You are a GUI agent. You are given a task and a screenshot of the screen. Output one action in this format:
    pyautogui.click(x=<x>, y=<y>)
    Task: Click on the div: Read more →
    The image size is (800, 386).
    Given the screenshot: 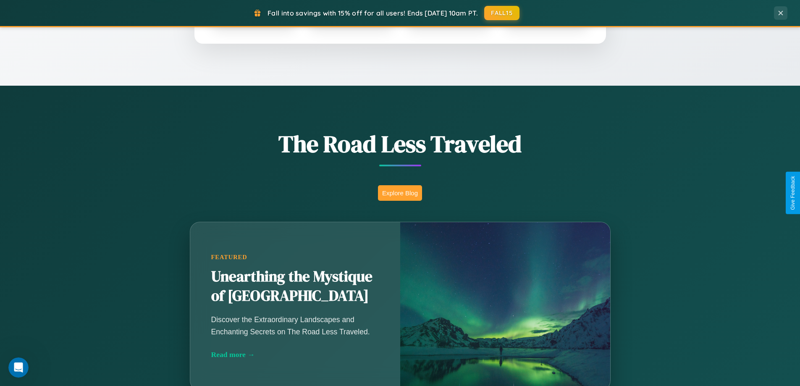 What is the action you would take?
    pyautogui.click(x=295, y=355)
    